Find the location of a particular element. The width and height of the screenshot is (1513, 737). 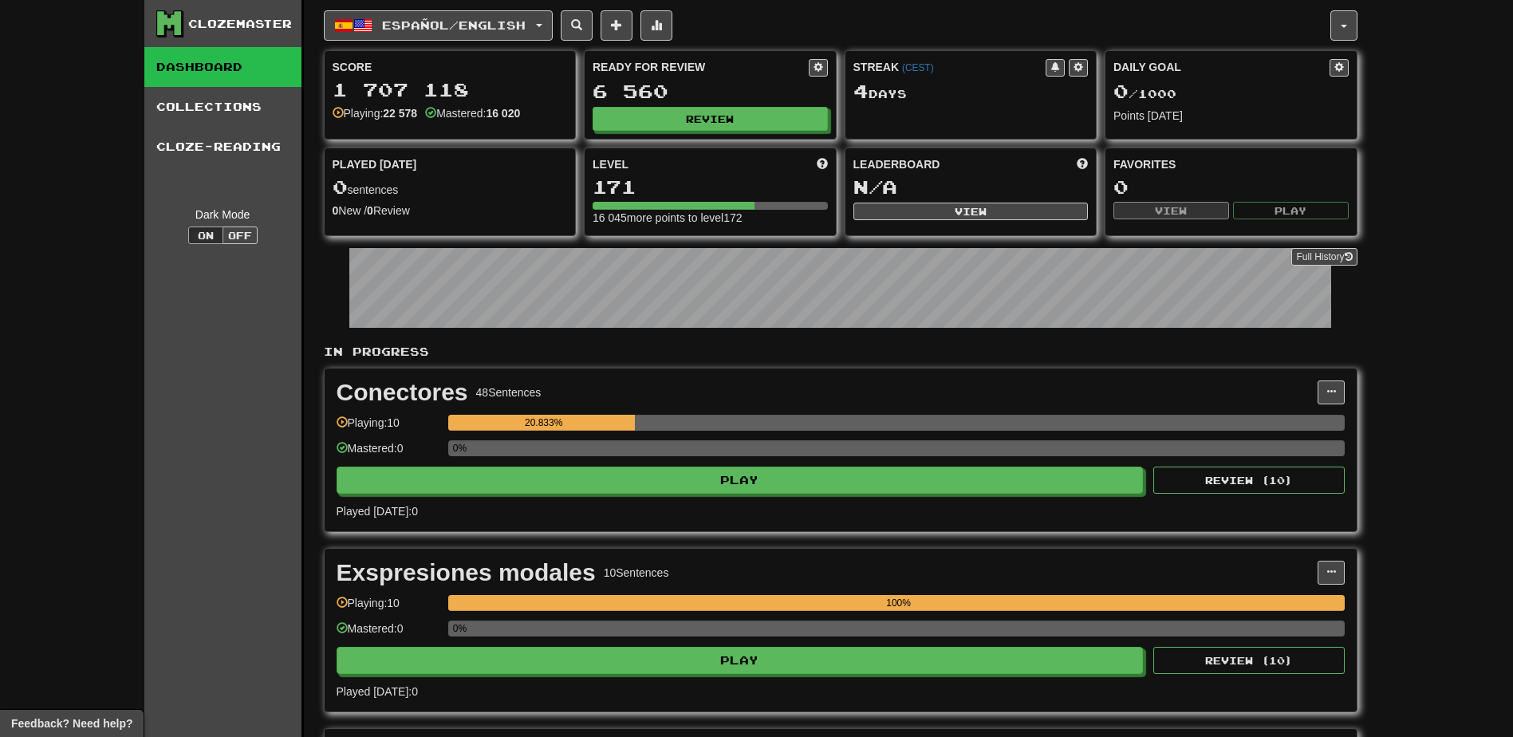

button: More stats is located at coordinates (656, 26).